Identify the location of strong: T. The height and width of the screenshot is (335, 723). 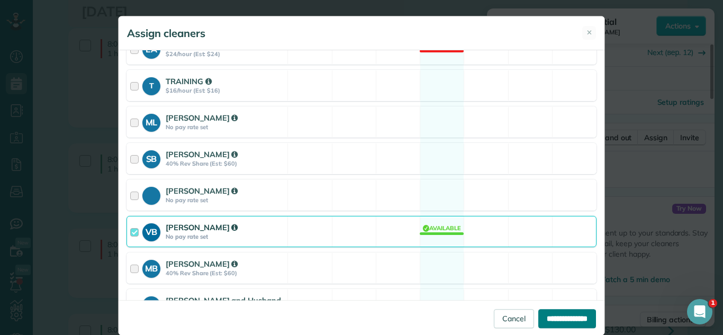
(151, 84).